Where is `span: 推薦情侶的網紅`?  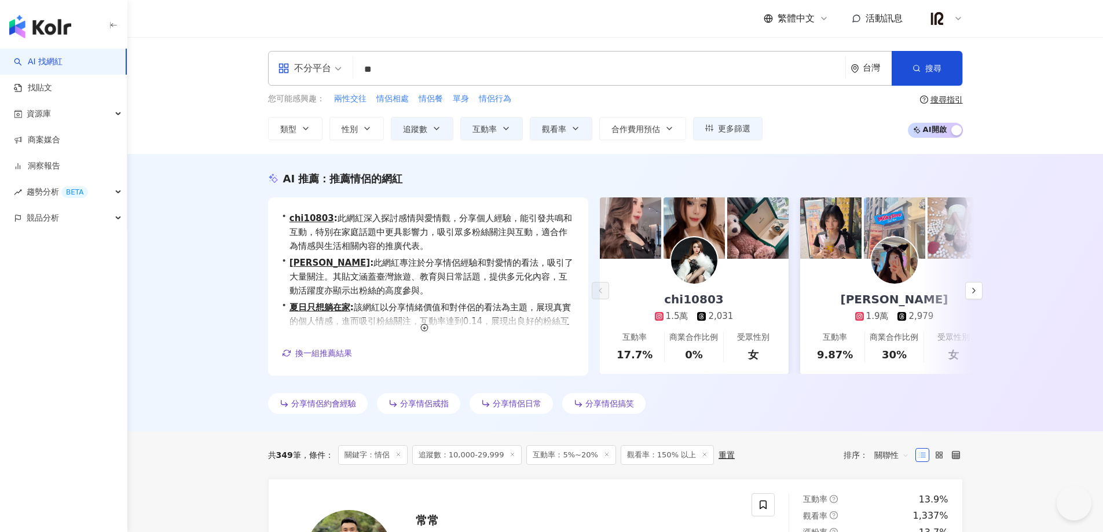
span: 推薦情侶的網紅 is located at coordinates (366, 178).